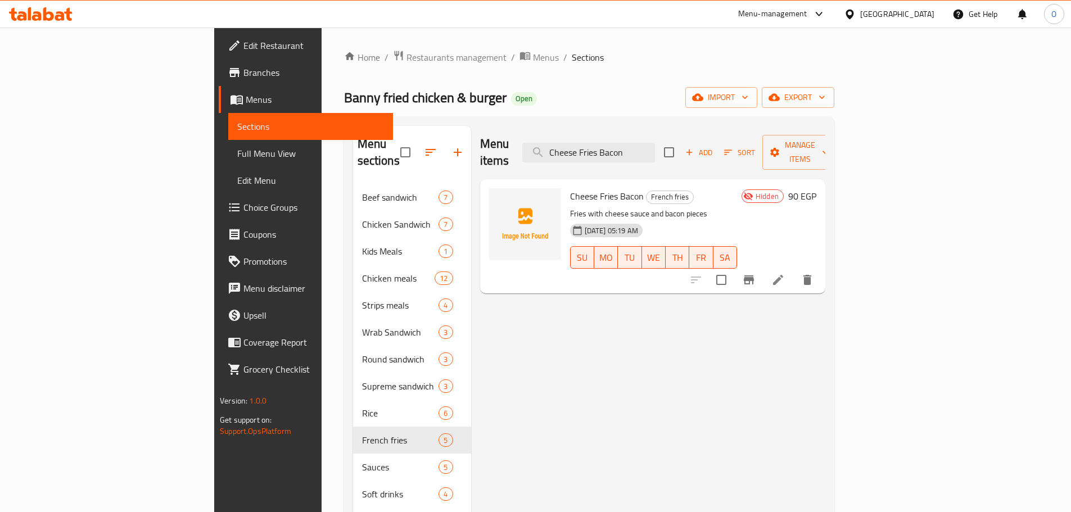  What do you see at coordinates (400, 332) in the screenshot?
I see `span: Wrab Sandwich` at bounding box center [400, 332].